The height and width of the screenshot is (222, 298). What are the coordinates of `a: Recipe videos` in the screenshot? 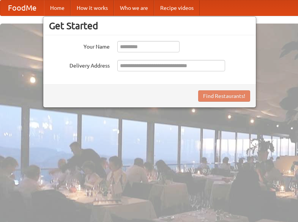 It's located at (177, 8).